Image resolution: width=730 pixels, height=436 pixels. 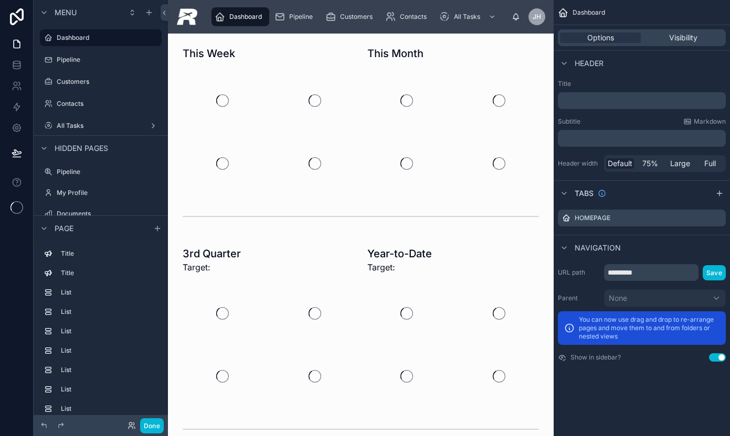 What do you see at coordinates (66, 13) in the screenshot?
I see `span: Menu` at bounding box center [66, 13].